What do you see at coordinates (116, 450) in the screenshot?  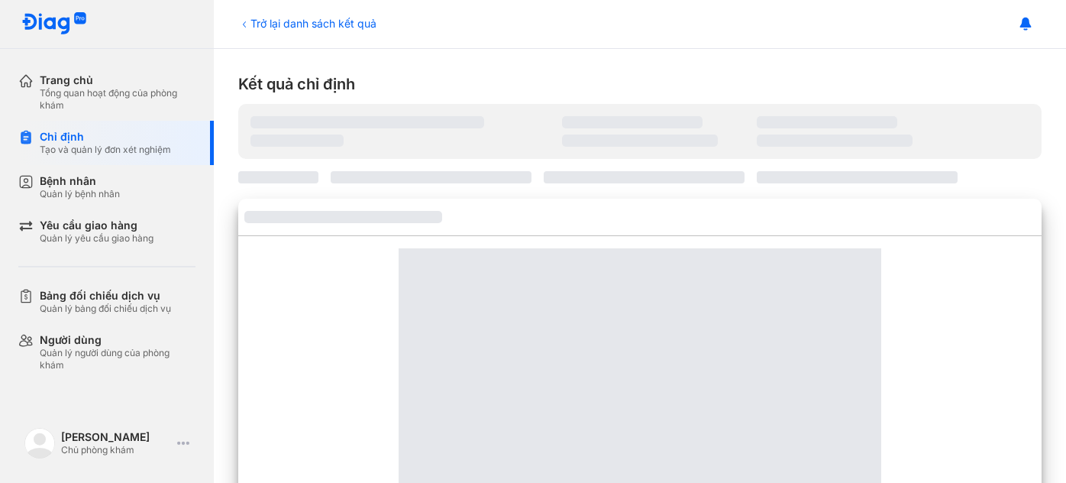 I see `div: Chủ phòng khám` at bounding box center [116, 450].